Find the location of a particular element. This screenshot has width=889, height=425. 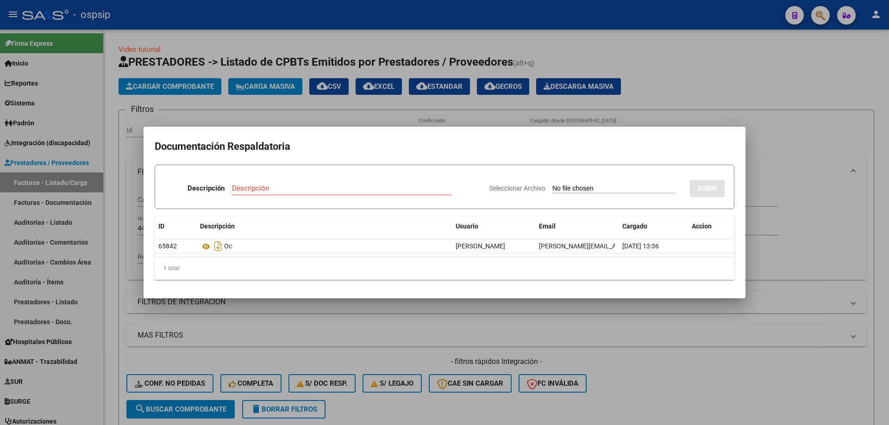

span: ID is located at coordinates (161, 226).